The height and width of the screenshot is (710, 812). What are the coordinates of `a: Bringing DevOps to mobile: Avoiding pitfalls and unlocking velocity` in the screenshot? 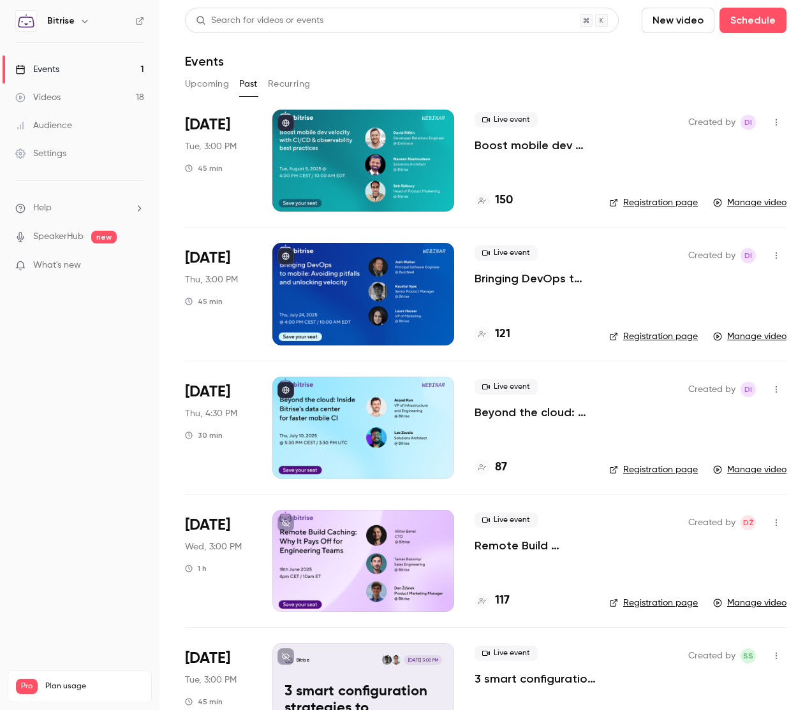 It's located at (531, 279).